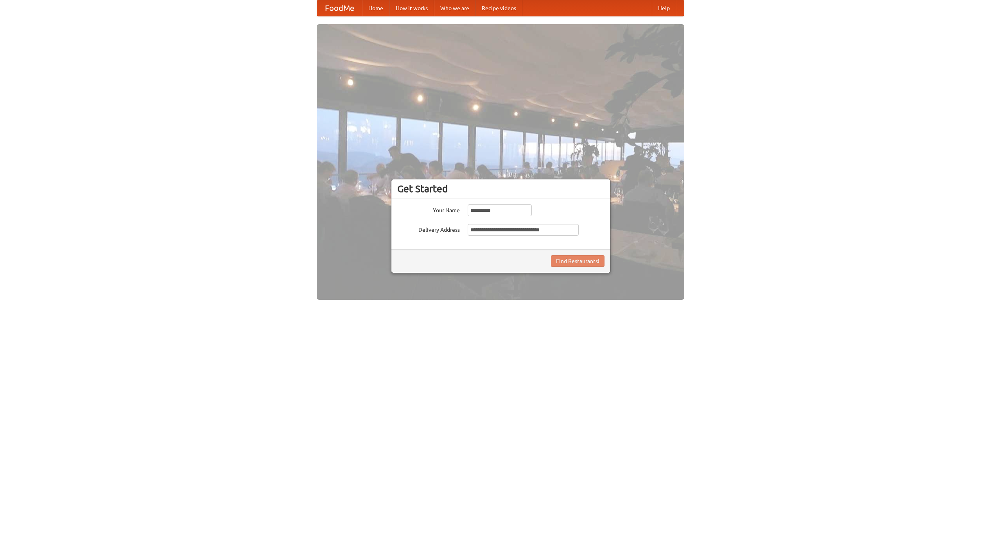 The width and height of the screenshot is (1001, 553). I want to click on a: Who we are, so click(455, 8).